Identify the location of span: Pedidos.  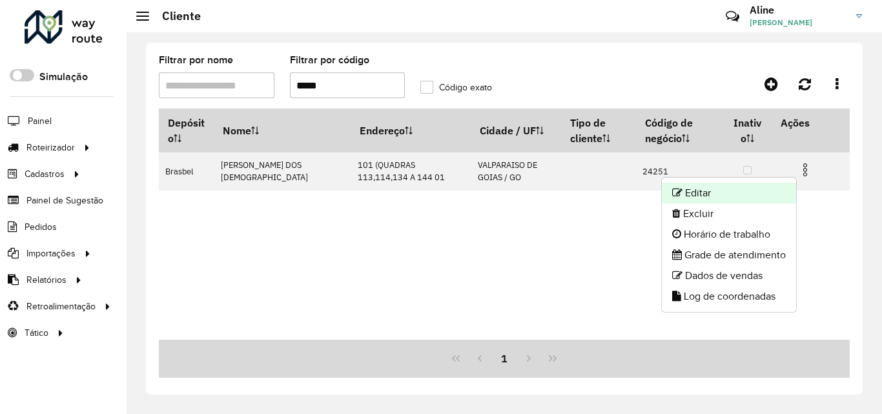
(41, 227).